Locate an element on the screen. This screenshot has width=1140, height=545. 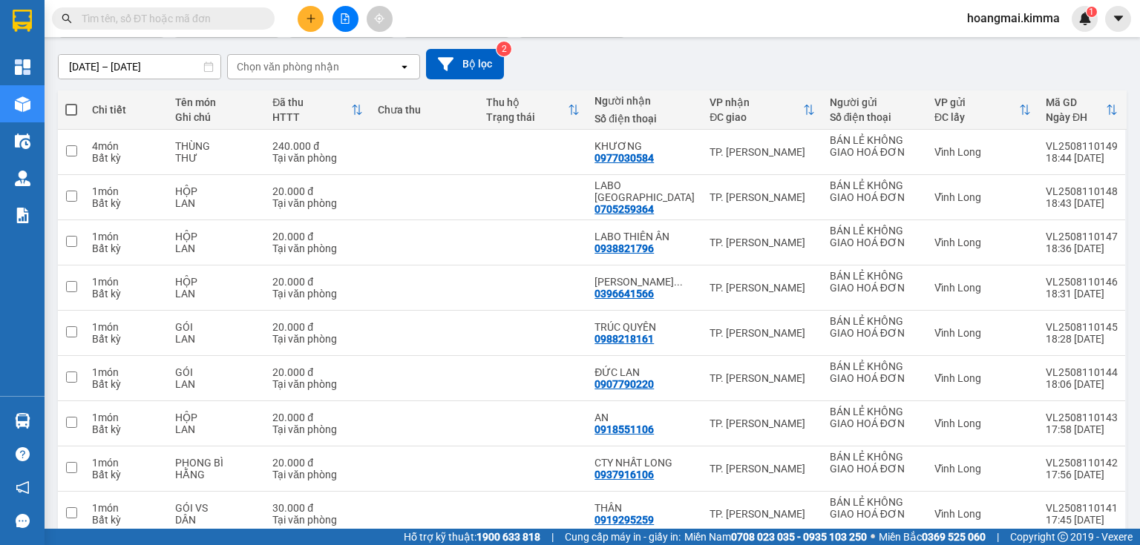
div: VL2508110141 is located at coordinates (1081, 508).